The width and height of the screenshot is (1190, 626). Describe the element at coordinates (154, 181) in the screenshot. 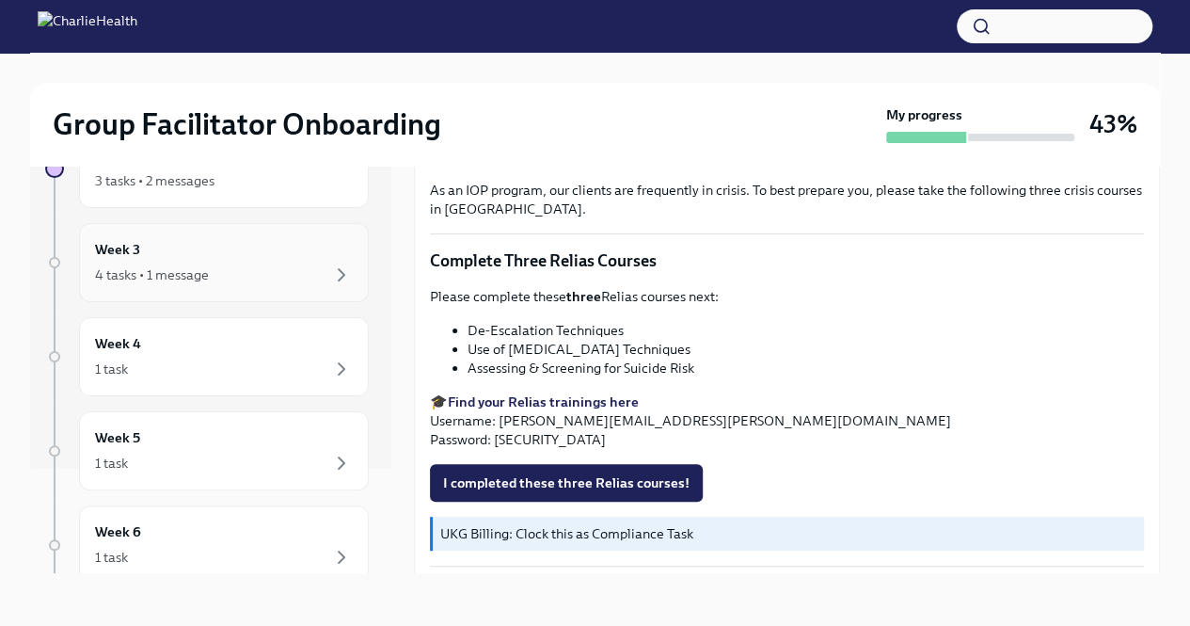

I see `div: 3 tasks • 2 messages` at that location.